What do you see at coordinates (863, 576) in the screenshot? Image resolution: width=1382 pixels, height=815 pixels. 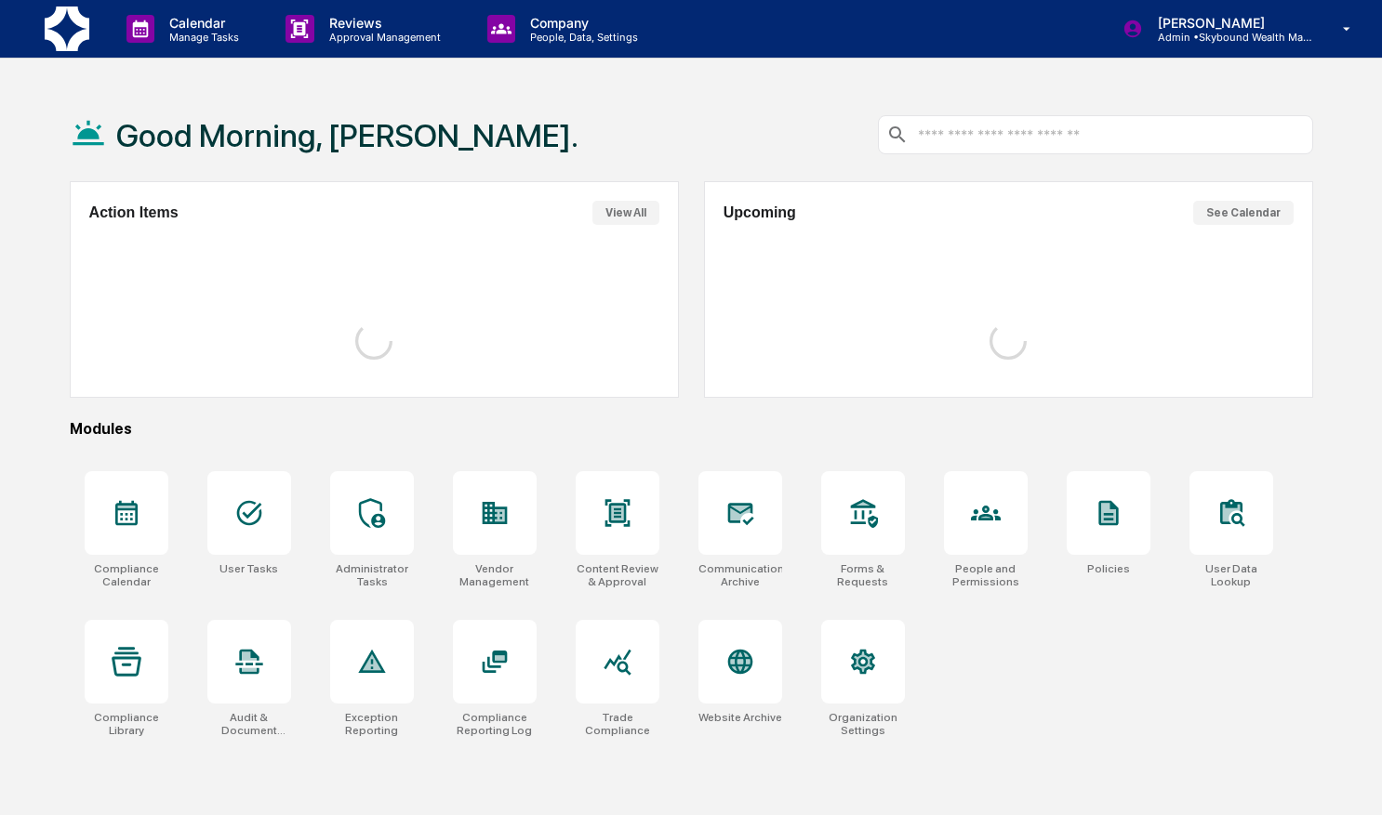 I see `div: Forms & Requests` at bounding box center [863, 576].